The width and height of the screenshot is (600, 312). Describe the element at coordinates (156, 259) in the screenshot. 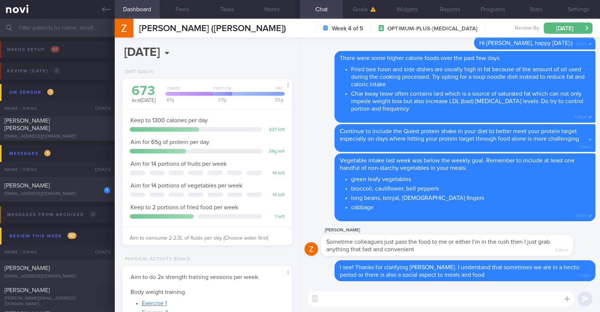

I see `div: Physical Activity Goals` at that location.